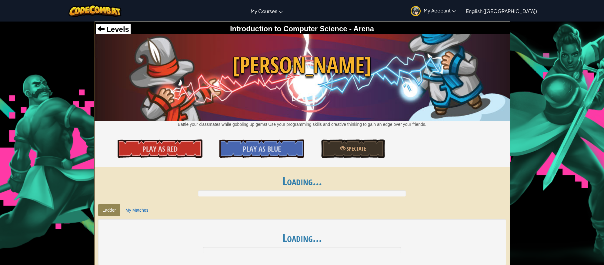 The height and width of the screenshot is (265, 604). Describe the element at coordinates (361, 29) in the screenshot. I see `span: - Arena` at that location.